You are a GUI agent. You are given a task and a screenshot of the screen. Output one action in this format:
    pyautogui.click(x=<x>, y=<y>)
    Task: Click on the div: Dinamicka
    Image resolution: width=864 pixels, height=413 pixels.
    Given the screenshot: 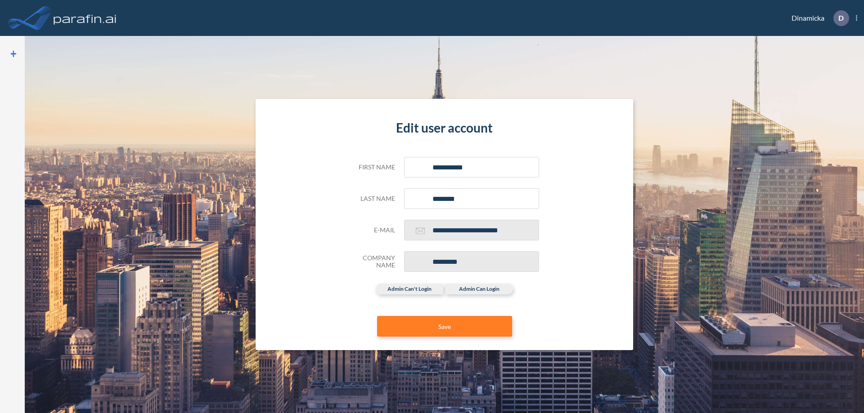 What is the action you would take?
    pyautogui.click(x=817, y=18)
    